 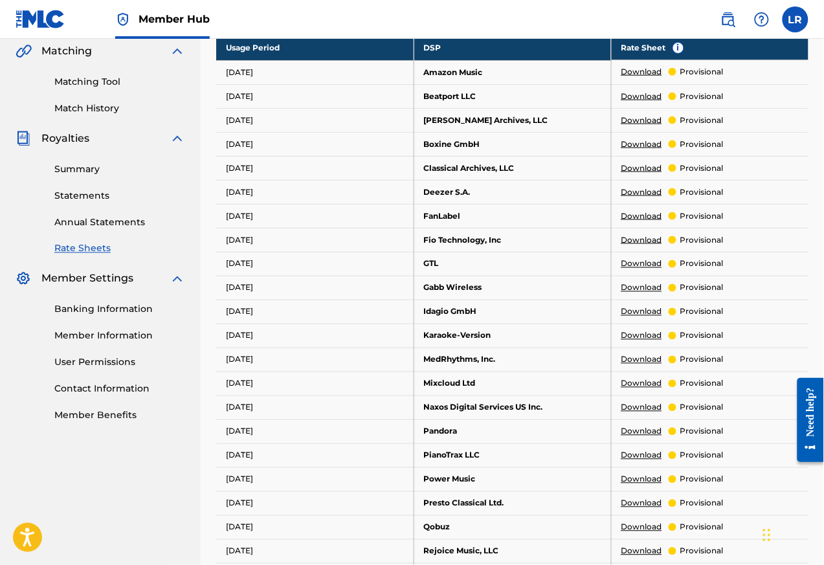 I want to click on img: help, so click(x=762, y=19).